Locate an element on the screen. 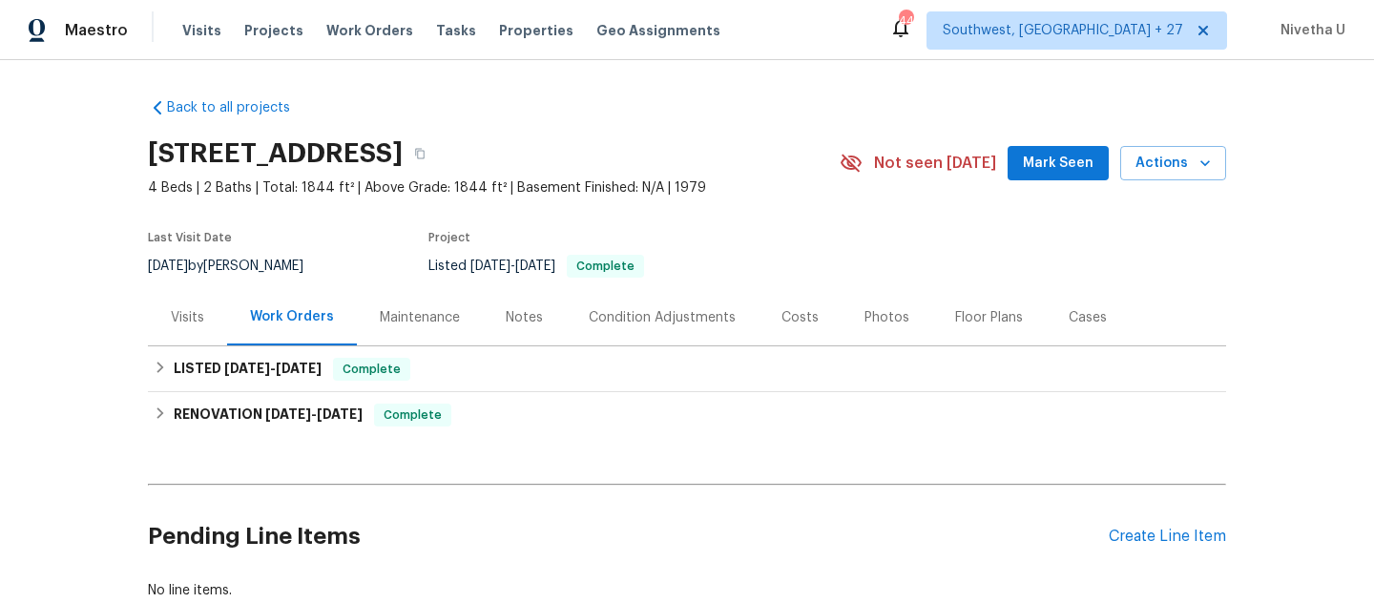 Image resolution: width=1374 pixels, height=603 pixels. div: 448 is located at coordinates (906, 21).